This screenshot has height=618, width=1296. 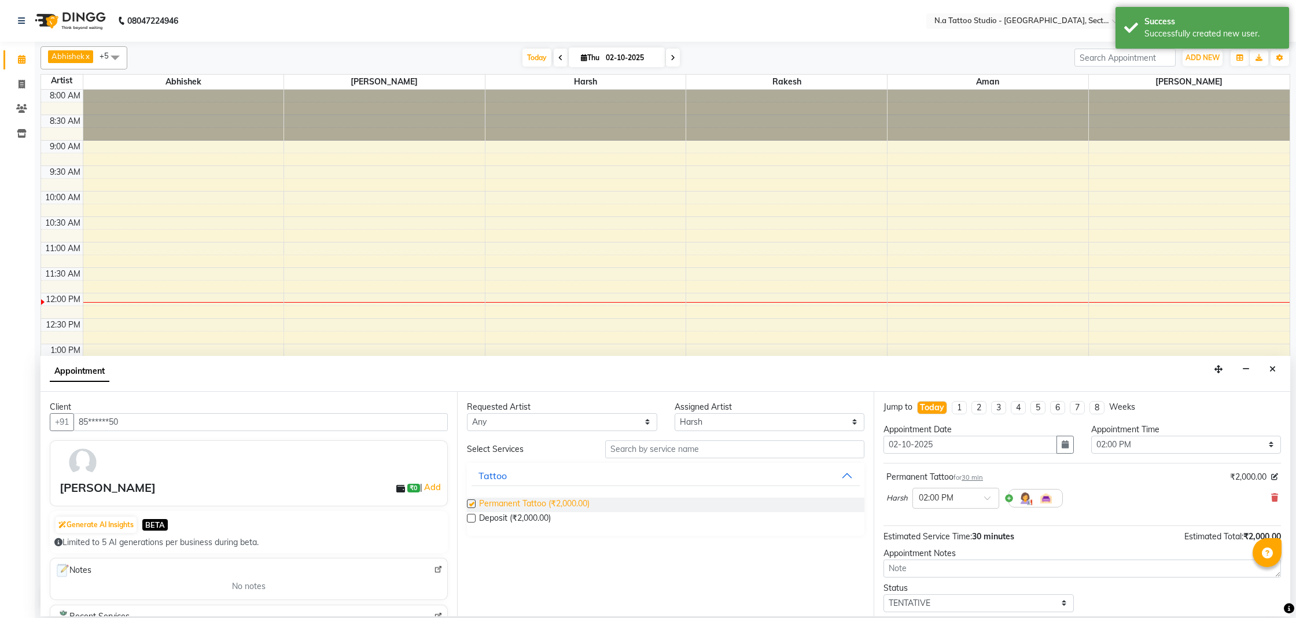 I want to click on li: 2, so click(x=979, y=407).